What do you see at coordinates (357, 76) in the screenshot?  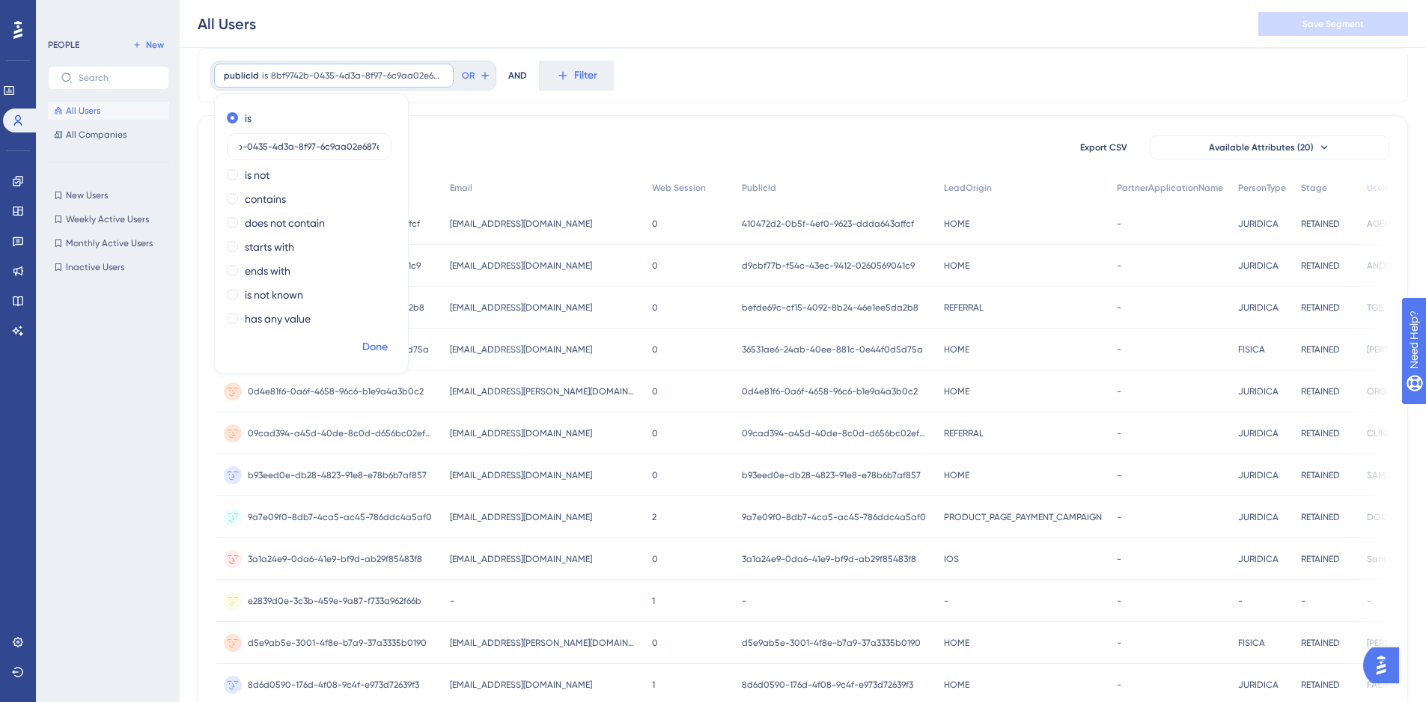 I see `span: 8bf9742b-0435-4d3a-8f97-6c9aa02e687e` at bounding box center [357, 76].